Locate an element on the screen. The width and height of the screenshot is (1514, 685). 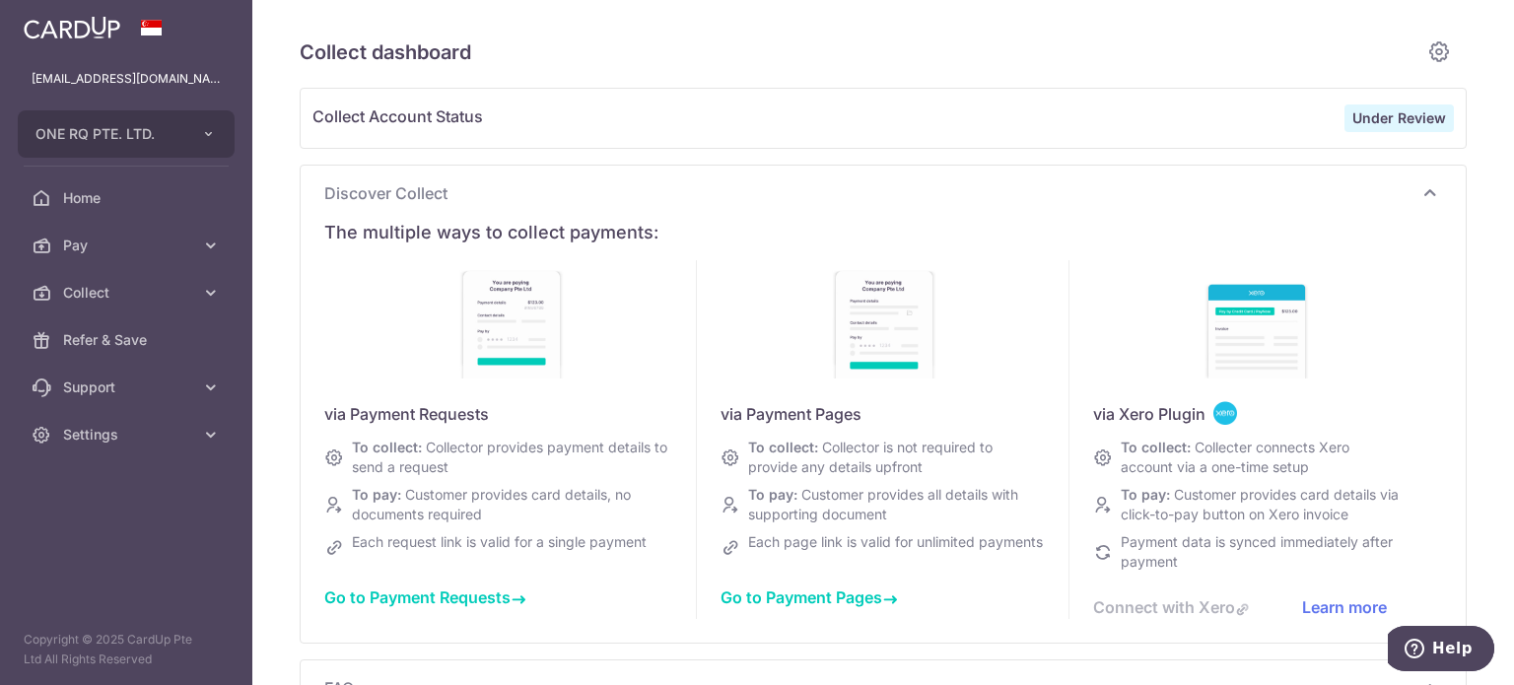
span: Collect is located at coordinates (128, 293).